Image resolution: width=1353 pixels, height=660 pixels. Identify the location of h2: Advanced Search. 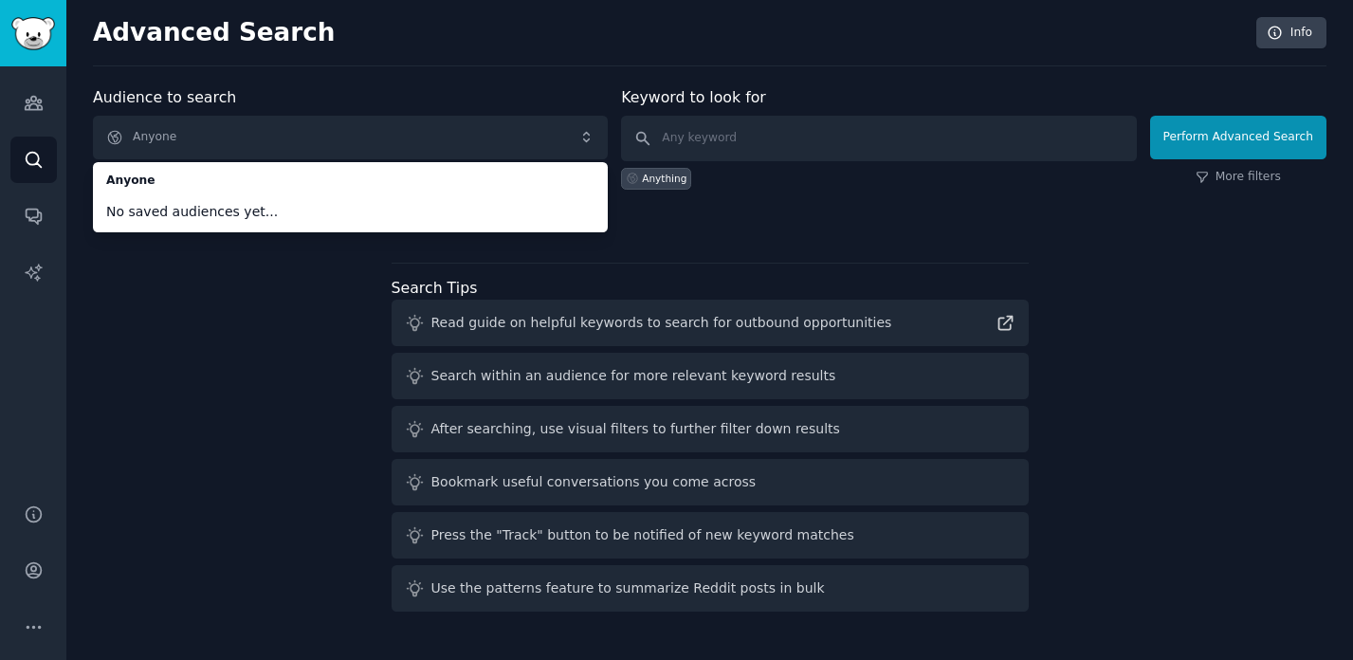
(670, 33).